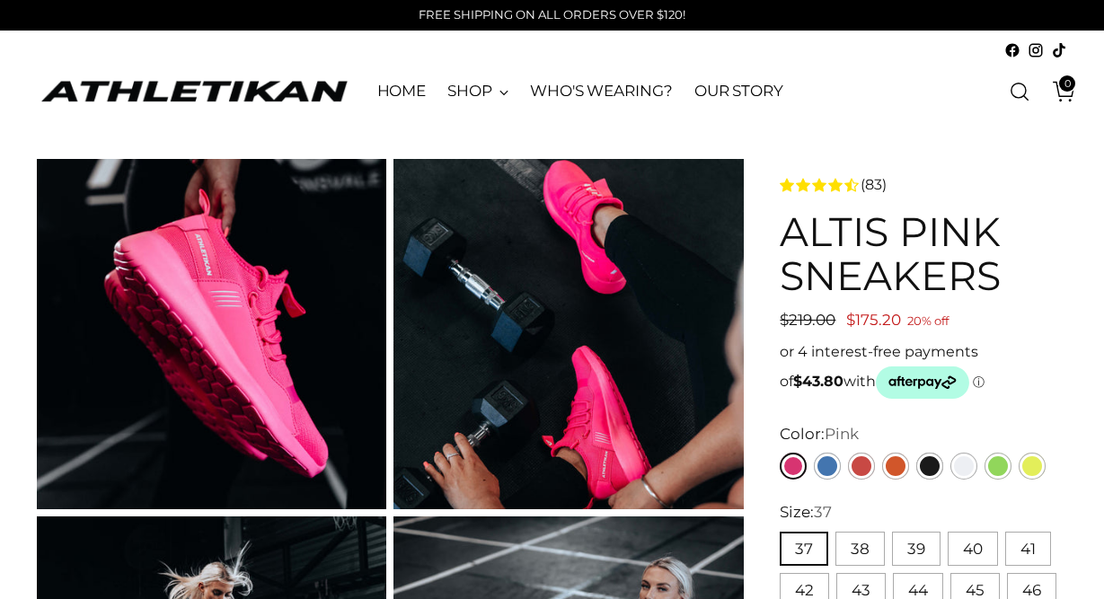 This screenshot has width=1104, height=599. I want to click on a: Orange, so click(896, 466).